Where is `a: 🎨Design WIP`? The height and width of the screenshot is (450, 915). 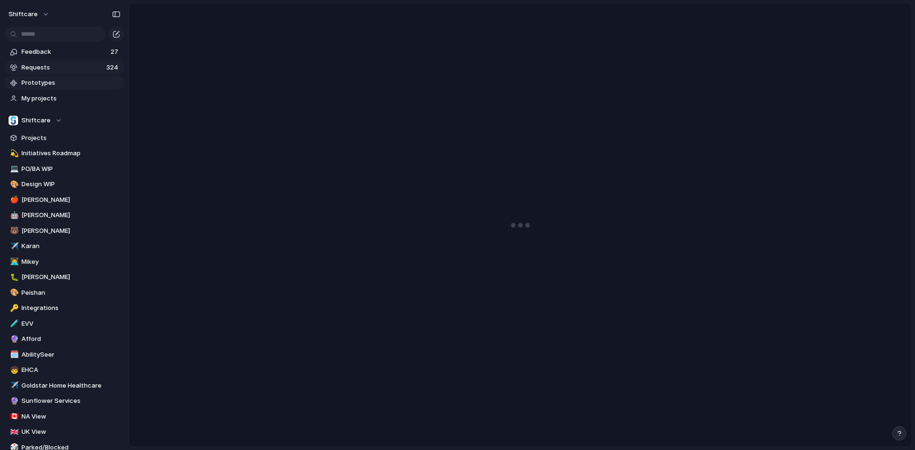
a: 🎨Design WIP is located at coordinates (64, 184).